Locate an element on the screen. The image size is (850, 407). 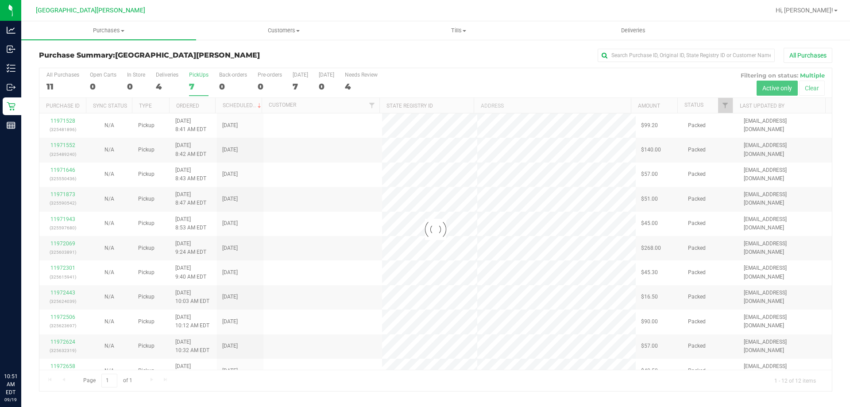
span: Deliveries is located at coordinates (633, 31).